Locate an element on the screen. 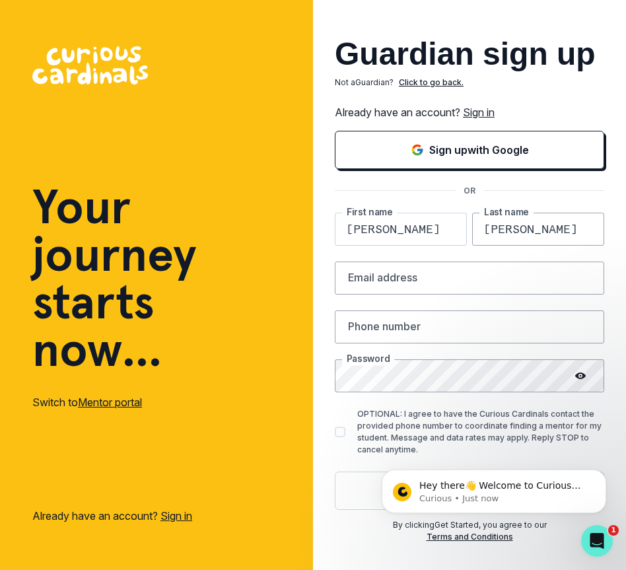 This screenshot has height=570, width=626. h2: Guardian sign up is located at coordinates (470, 54).